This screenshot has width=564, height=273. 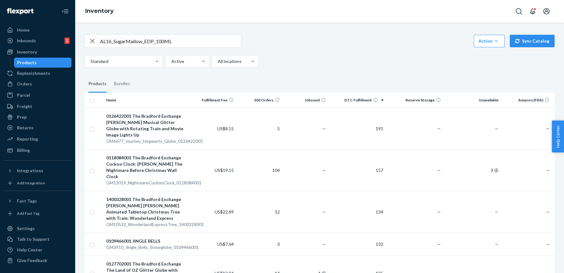 I want to click on a: Billing, so click(x=38, y=150).